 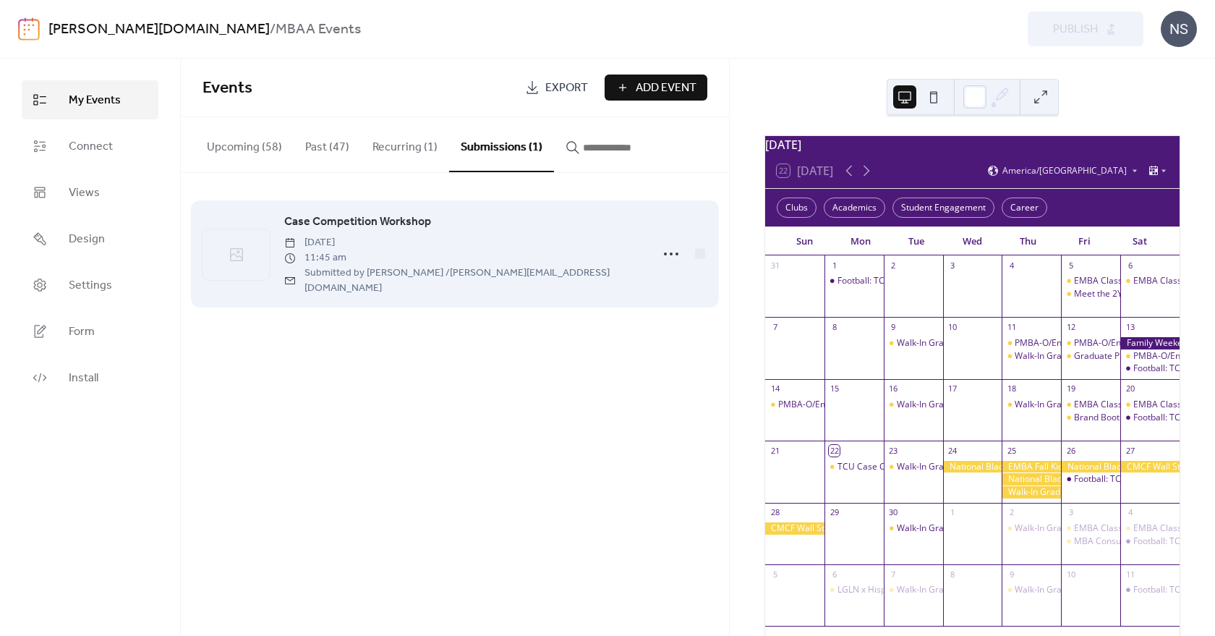 What do you see at coordinates (90, 285) in the screenshot?
I see `a: Settings` at bounding box center [90, 285].